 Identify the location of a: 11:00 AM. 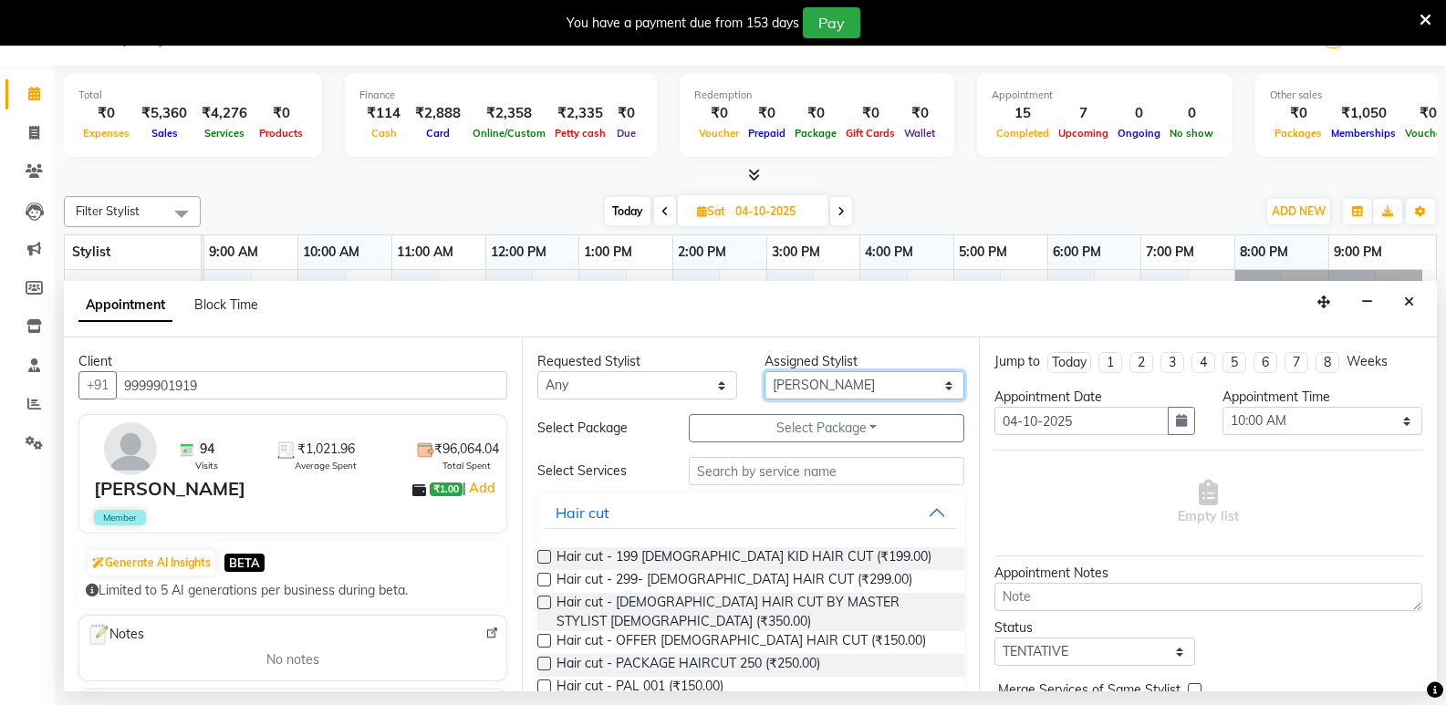
(425, 252).